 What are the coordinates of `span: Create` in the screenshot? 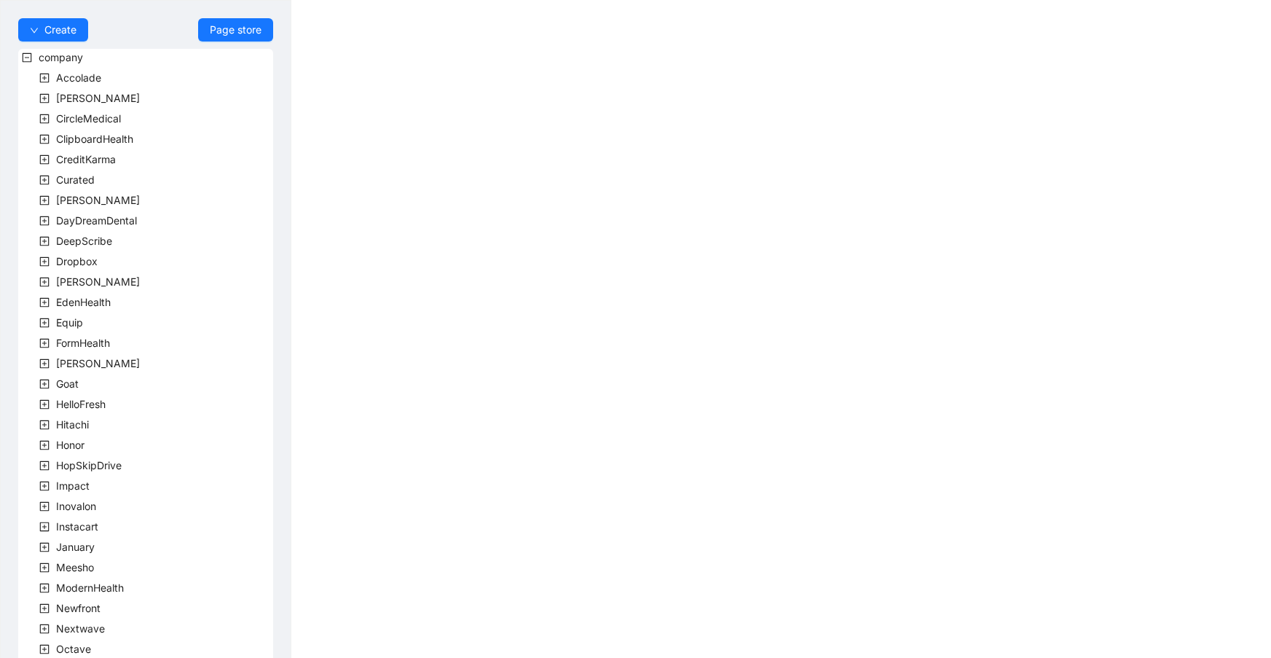 It's located at (60, 30).